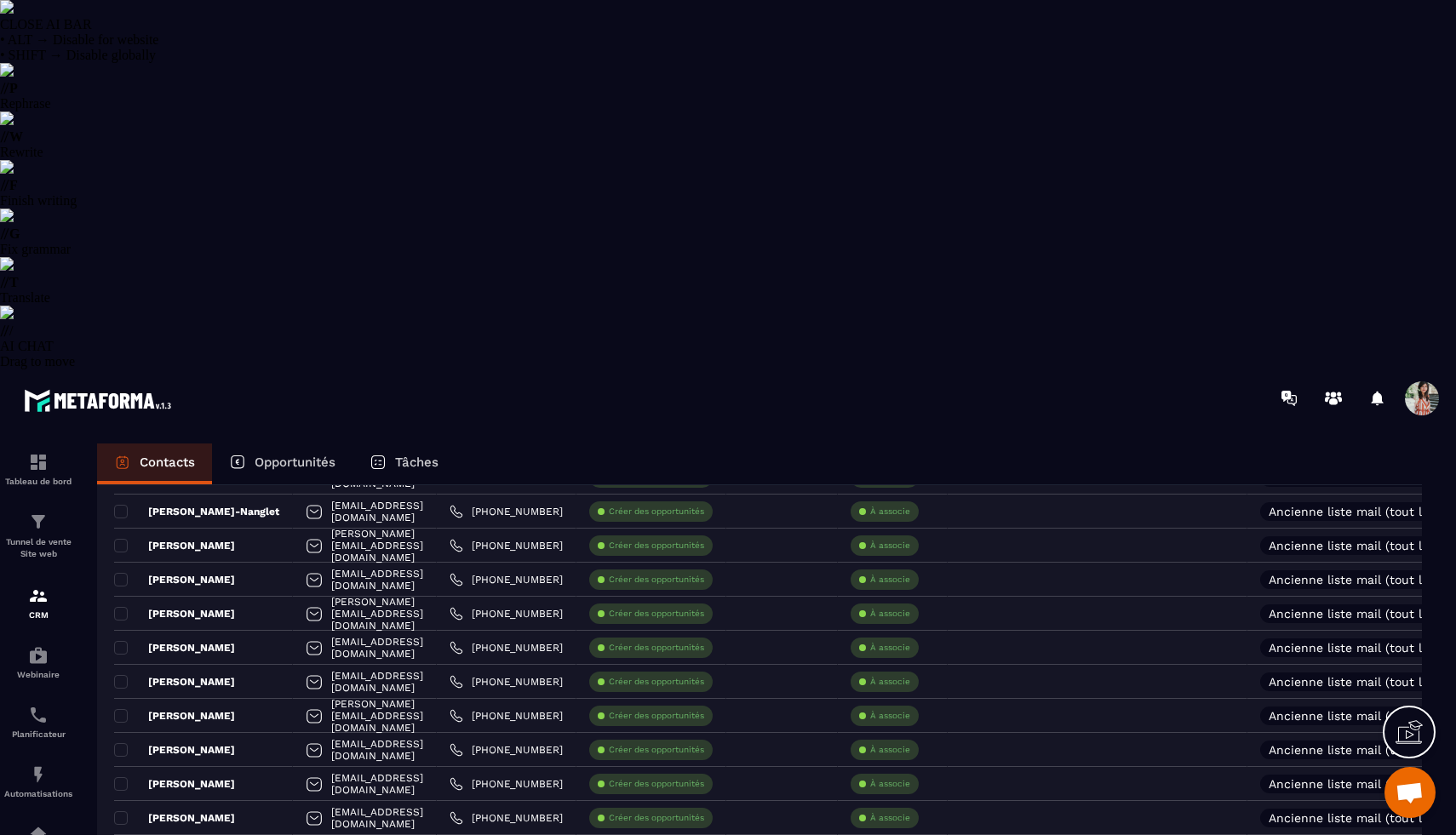  What do you see at coordinates (1410, 792) in the screenshot?
I see `div: Ouvrir le chat` at bounding box center [1410, 792].